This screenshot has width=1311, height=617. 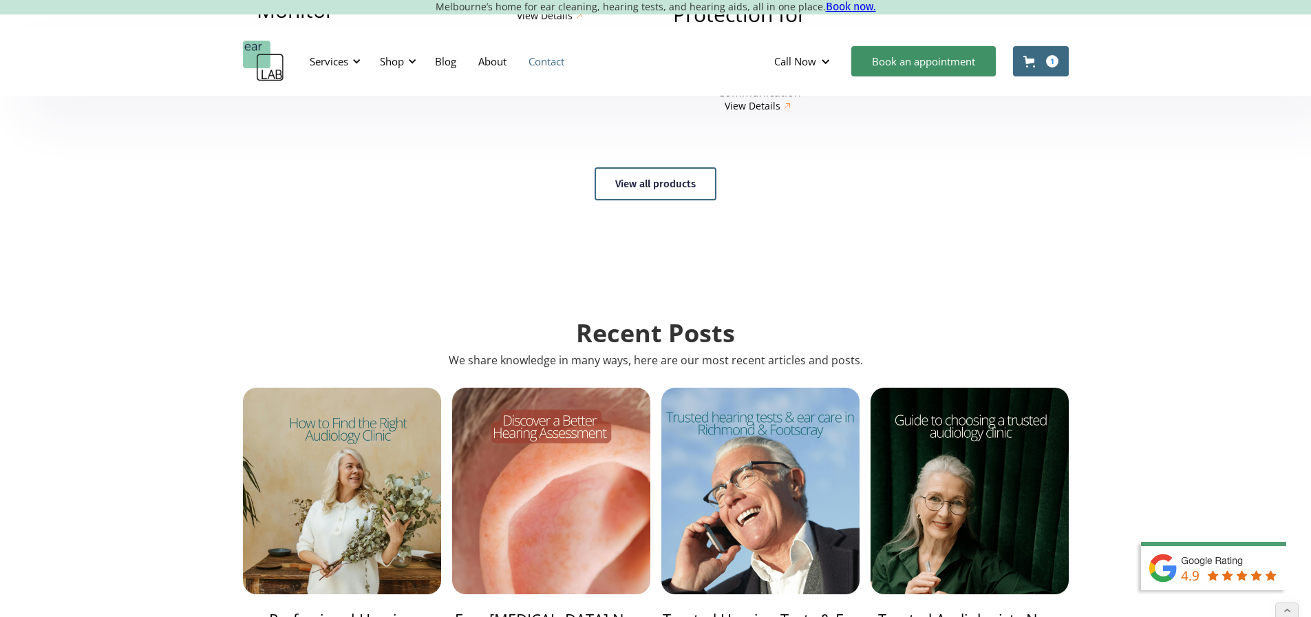 What do you see at coordinates (656, 360) in the screenshot?
I see `p: We share knowledge in many ways, here are our most recent articles and posts.` at bounding box center [656, 360].